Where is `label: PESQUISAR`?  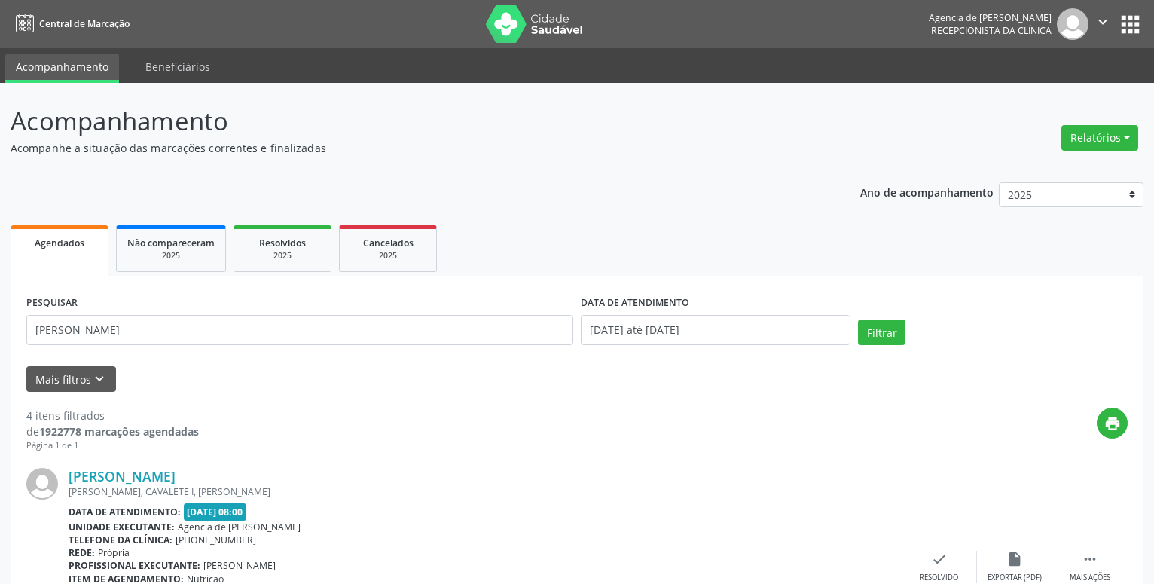
label: PESQUISAR is located at coordinates (52, 303).